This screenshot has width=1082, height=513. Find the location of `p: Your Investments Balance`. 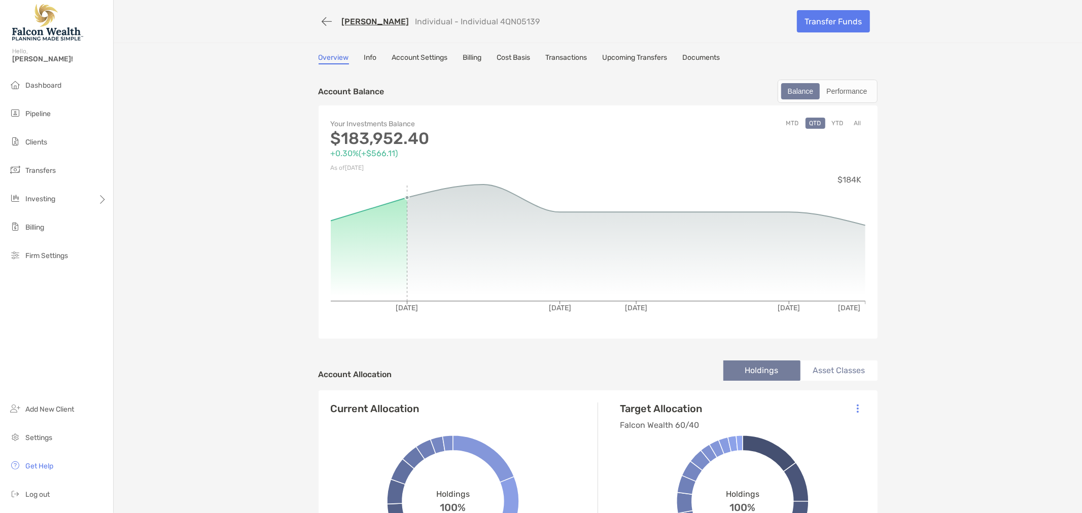

p: Your Investments Balance is located at coordinates (464, 124).